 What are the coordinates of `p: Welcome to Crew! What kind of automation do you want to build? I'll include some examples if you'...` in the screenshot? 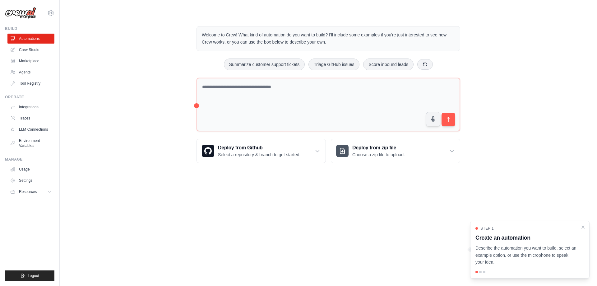 It's located at (328, 39).